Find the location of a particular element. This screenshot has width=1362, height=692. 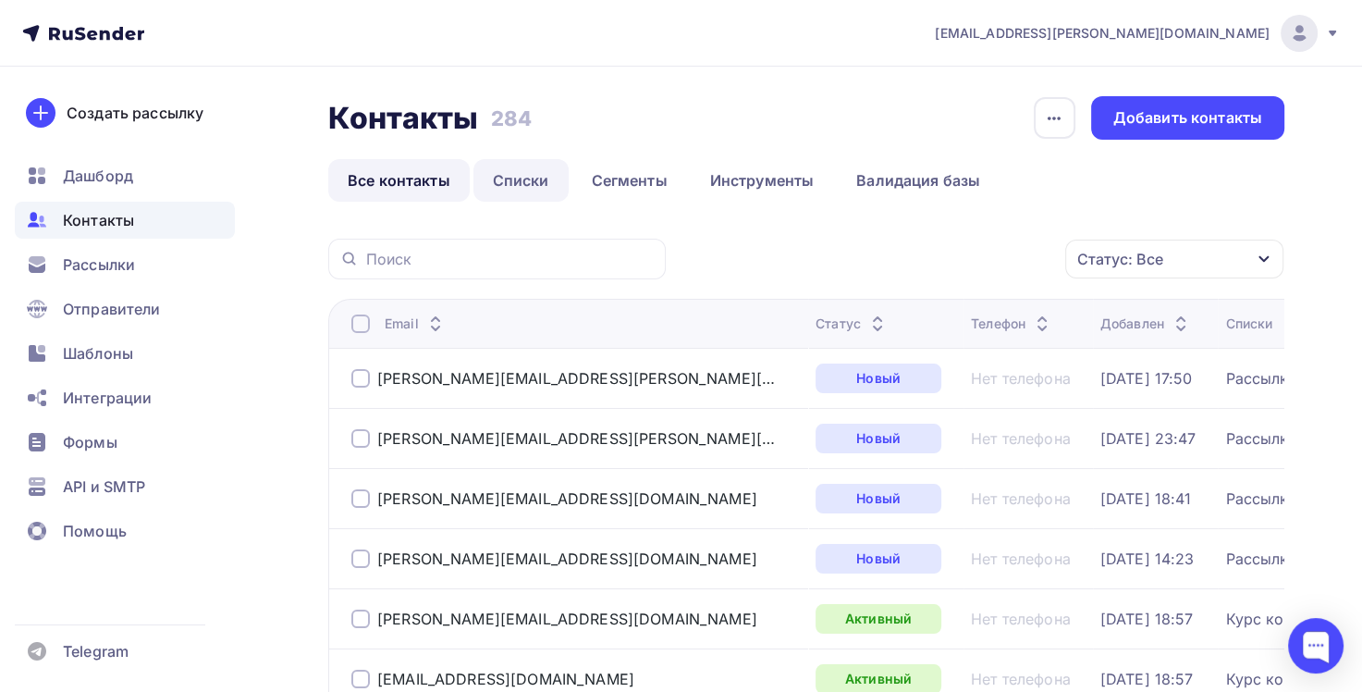

div: Статус: Все is located at coordinates (1120, 259).